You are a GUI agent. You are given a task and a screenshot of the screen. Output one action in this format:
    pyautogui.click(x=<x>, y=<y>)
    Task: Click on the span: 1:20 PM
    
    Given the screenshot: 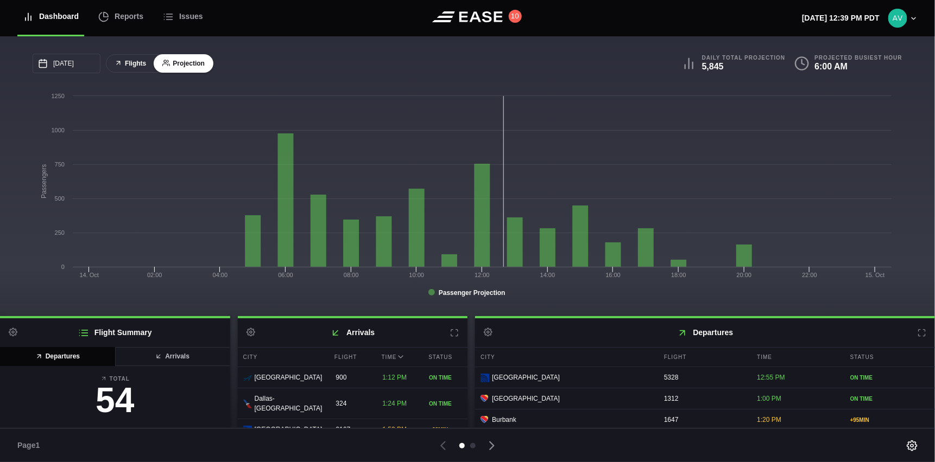 What is the action you would take?
    pyautogui.click(x=769, y=420)
    